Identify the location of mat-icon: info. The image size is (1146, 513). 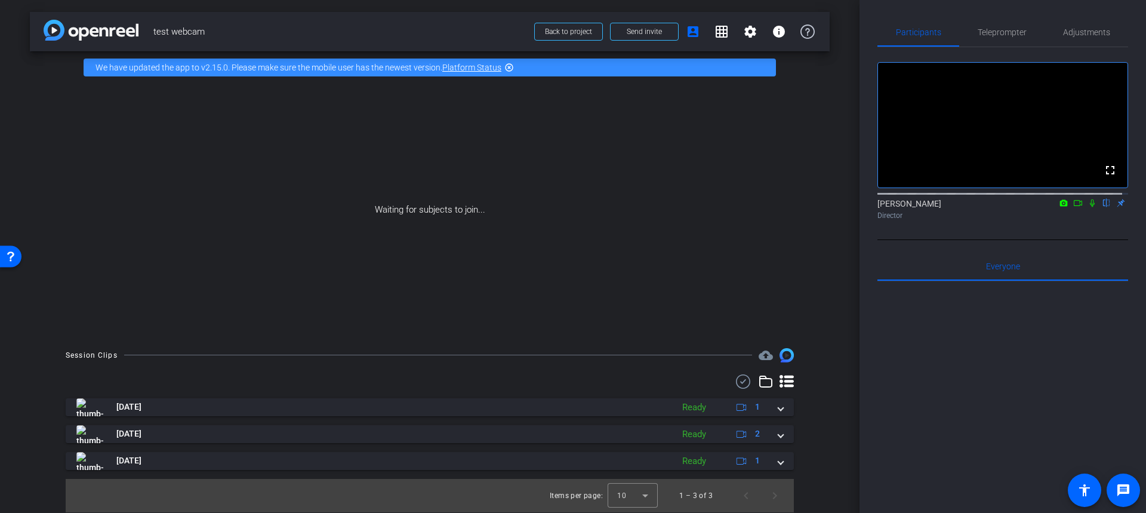
(779, 32).